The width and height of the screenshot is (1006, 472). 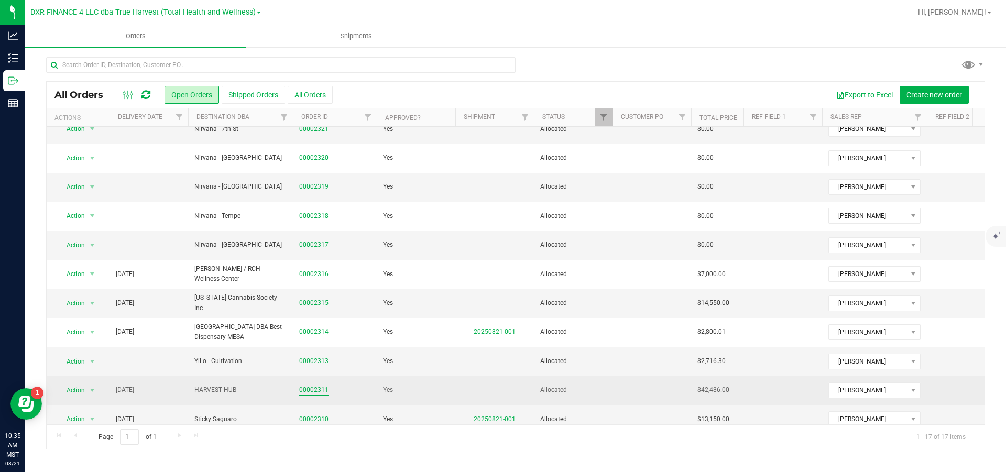 What do you see at coordinates (356, 36) in the screenshot?
I see `span: Shipments` at bounding box center [356, 36].